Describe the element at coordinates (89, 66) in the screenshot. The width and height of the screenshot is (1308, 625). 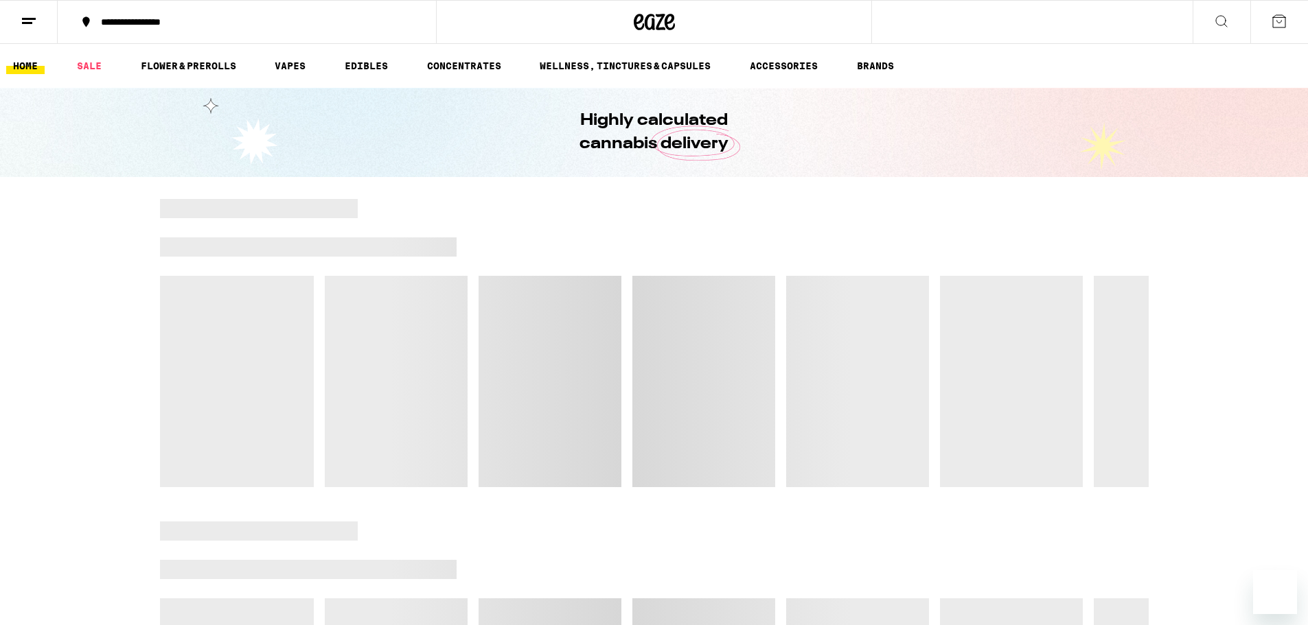
I see `a: SALE` at that location.